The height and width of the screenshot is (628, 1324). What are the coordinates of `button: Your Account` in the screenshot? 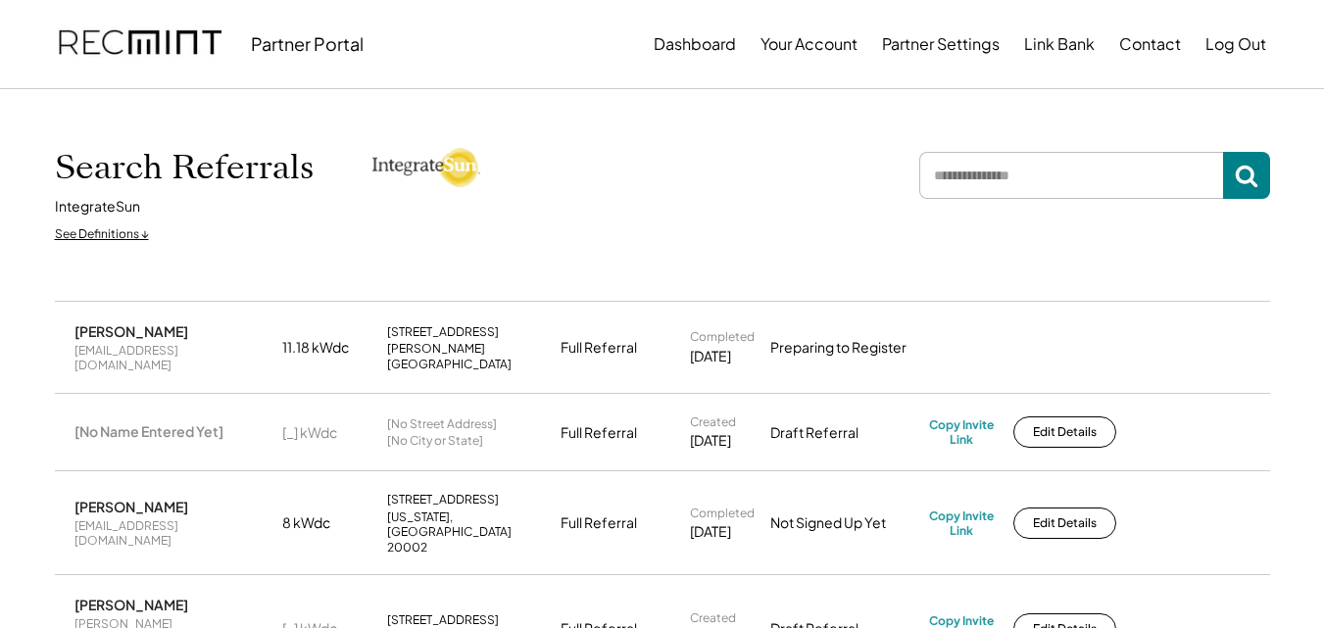 It's located at (809, 44).